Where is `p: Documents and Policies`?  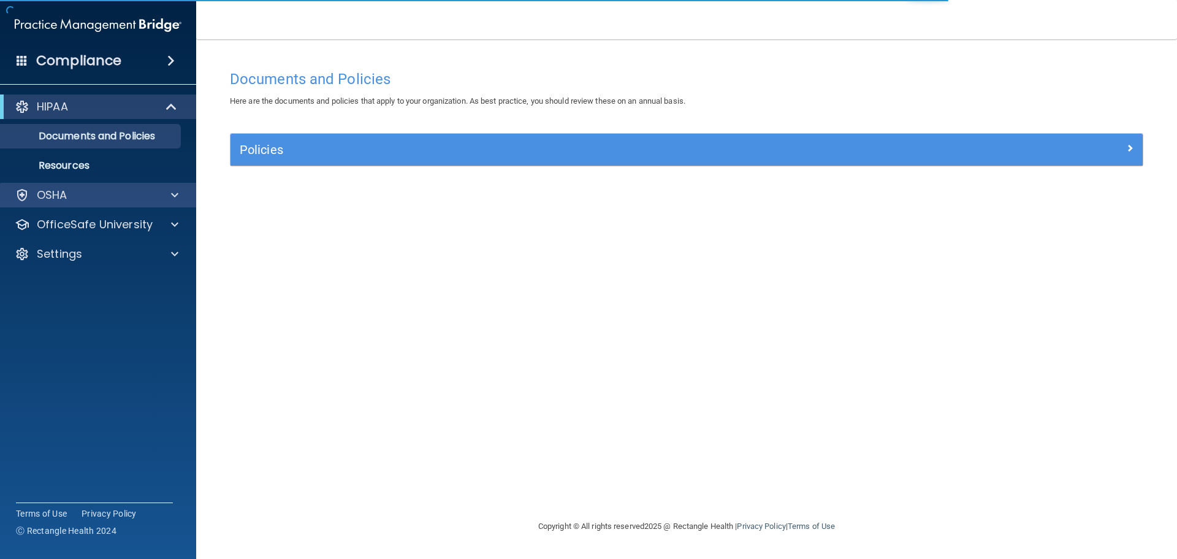 p: Documents and Policies is located at coordinates (91, 136).